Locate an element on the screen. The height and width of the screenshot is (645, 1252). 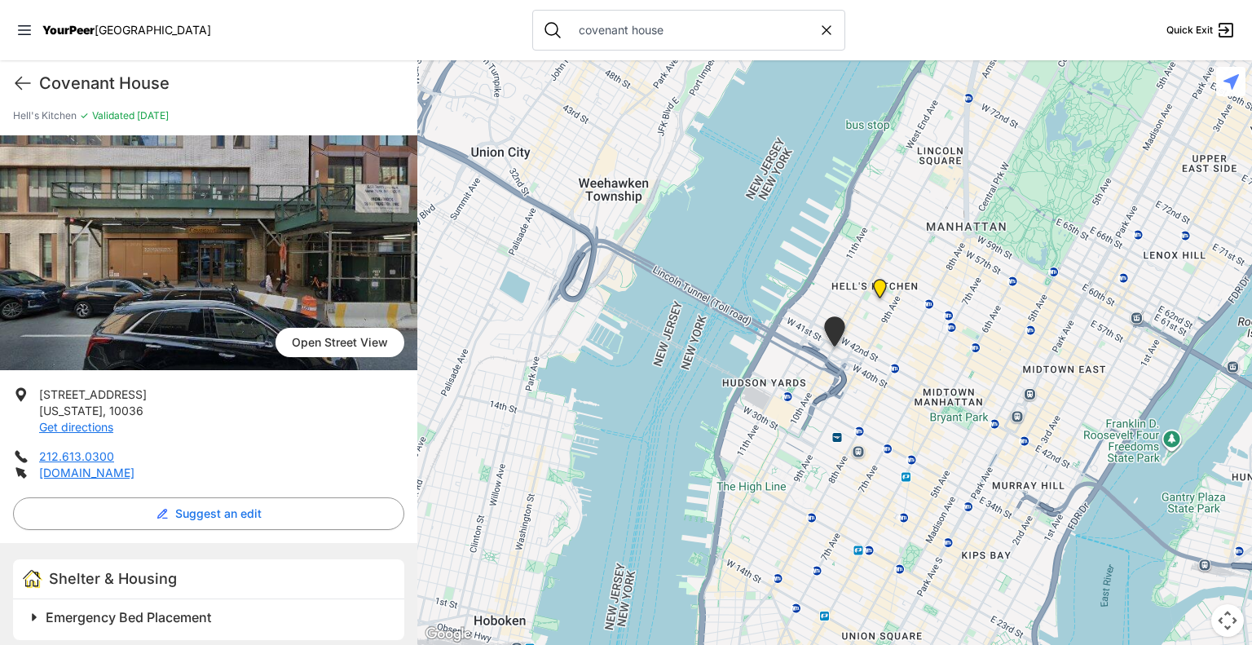
span: 10036 is located at coordinates (126, 410).